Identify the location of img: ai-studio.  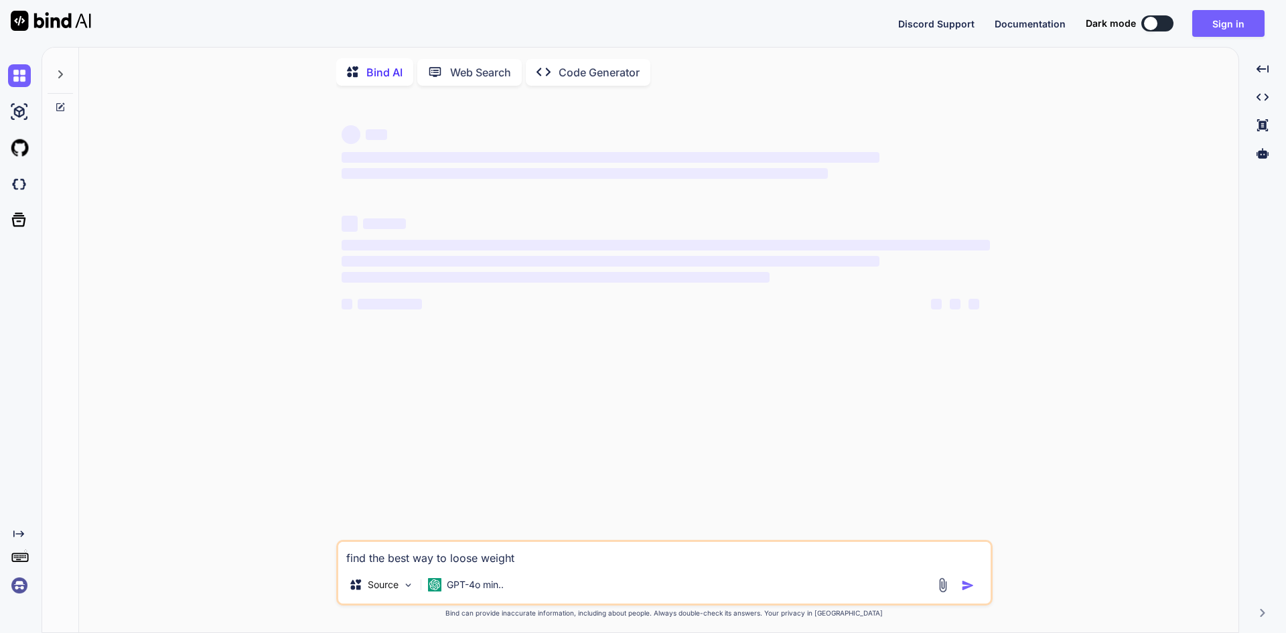
(19, 112).